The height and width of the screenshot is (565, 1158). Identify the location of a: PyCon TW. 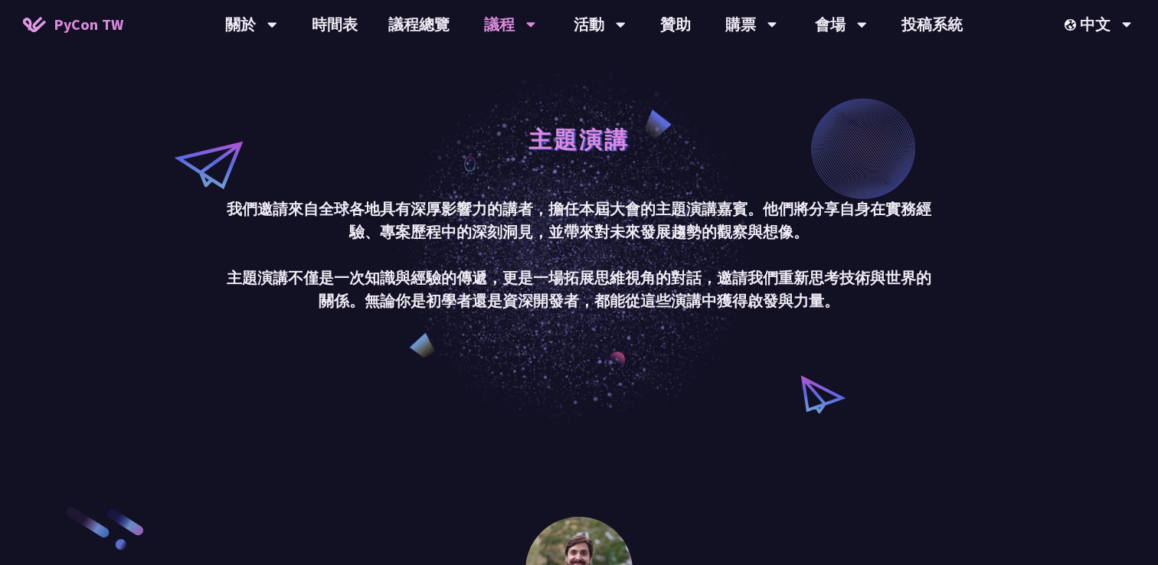
(73, 25).